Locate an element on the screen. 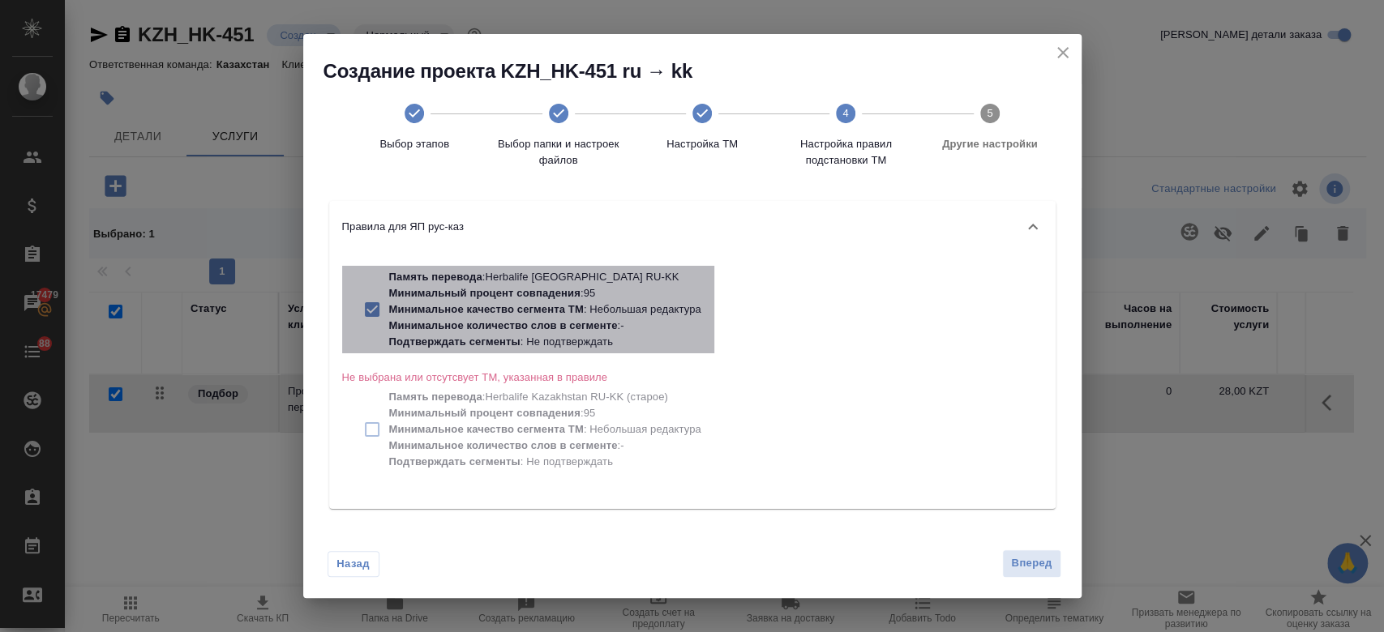 The image size is (1384, 632). span: Выбор этапов is located at coordinates (414, 144).